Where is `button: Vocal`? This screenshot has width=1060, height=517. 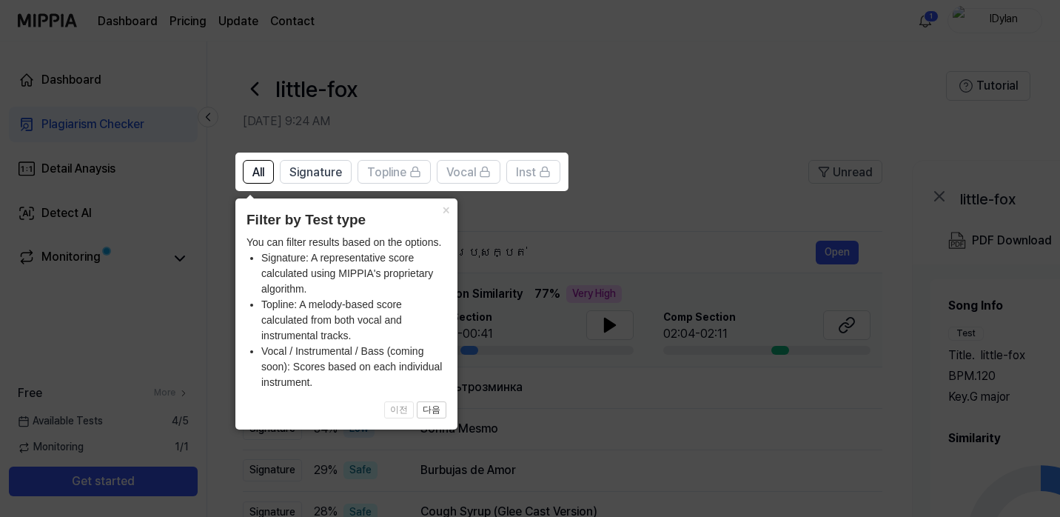 button: Vocal is located at coordinates (469, 172).